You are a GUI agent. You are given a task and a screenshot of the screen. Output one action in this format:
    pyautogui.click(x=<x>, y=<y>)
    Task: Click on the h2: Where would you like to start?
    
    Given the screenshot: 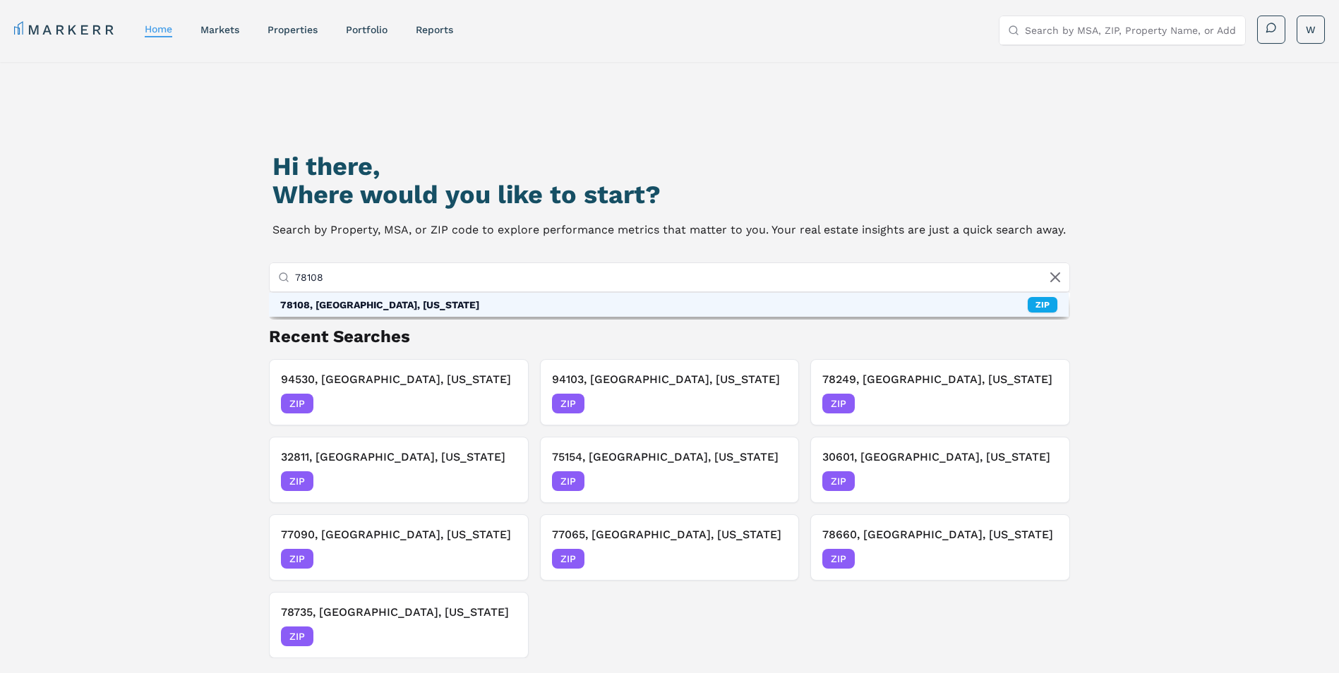 What is the action you would take?
    pyautogui.click(x=669, y=195)
    